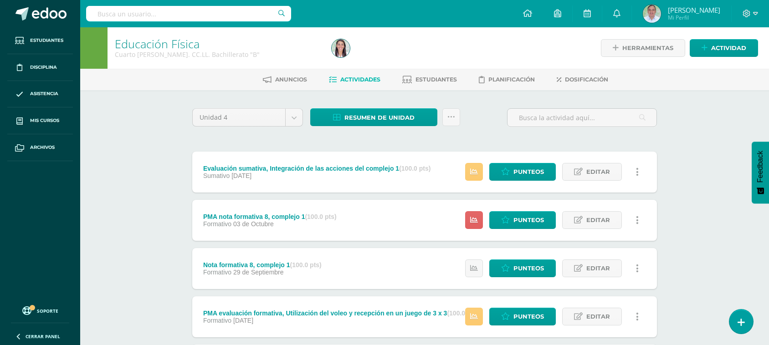 The width and height of the screenshot is (769, 345). I want to click on div: PMA evaluación formativa, Utilización del voleo y recepción en un juego de 3 x 3, so click(341, 314).